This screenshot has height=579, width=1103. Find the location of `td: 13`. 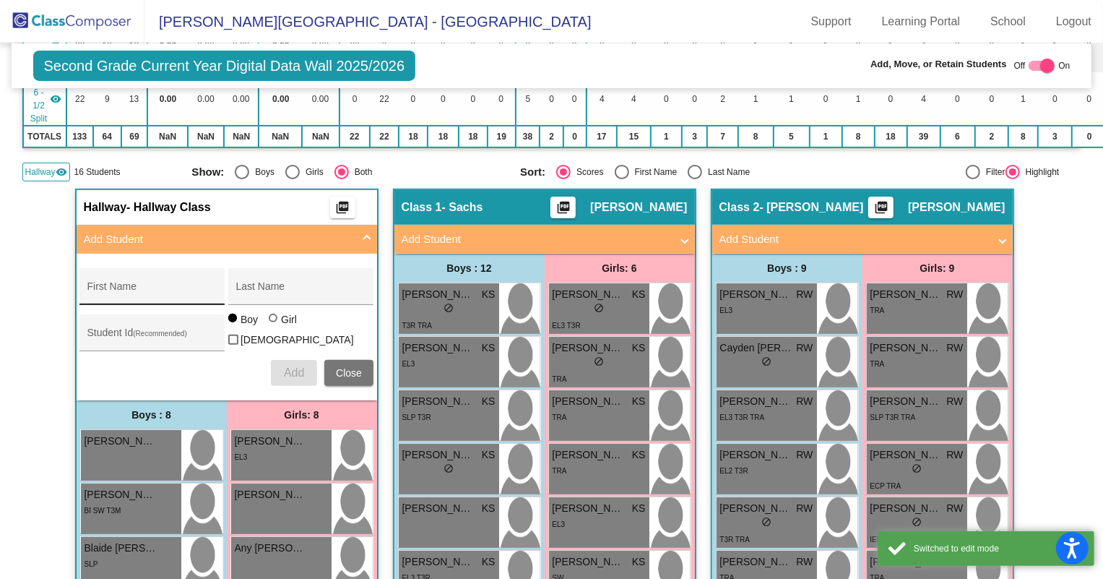

td: 13 is located at coordinates (134, 99).